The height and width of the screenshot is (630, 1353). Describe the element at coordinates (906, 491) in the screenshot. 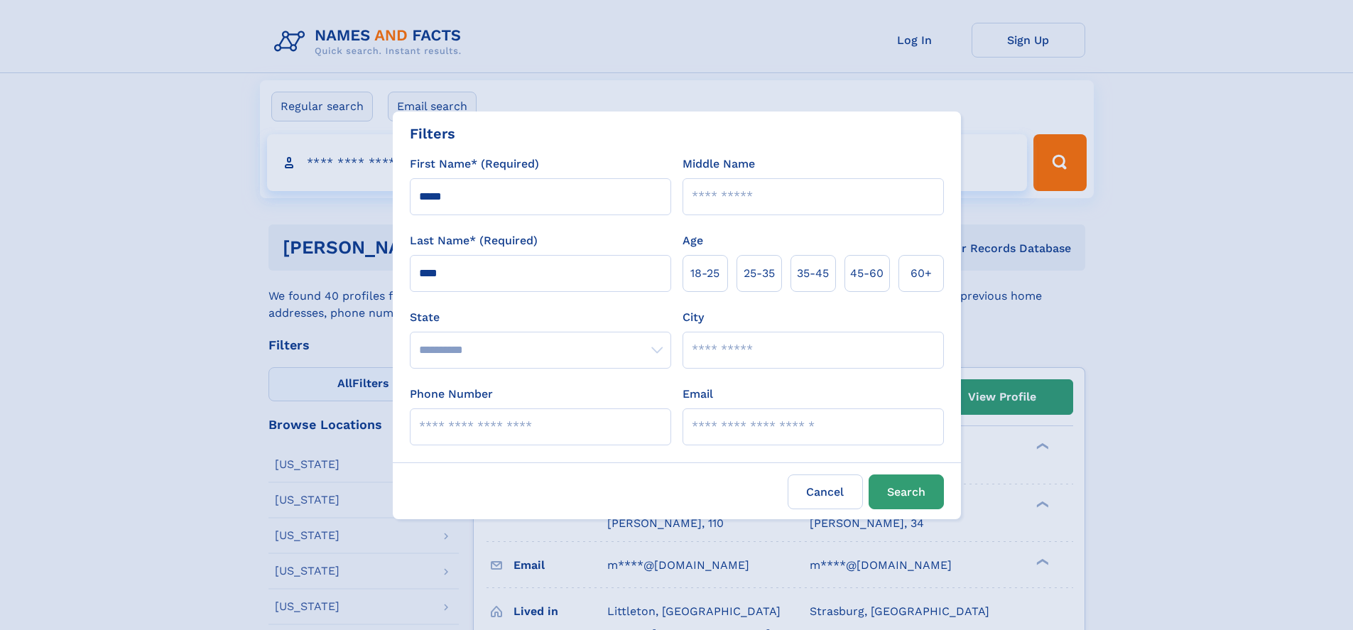

I see `button: Search` at that location.